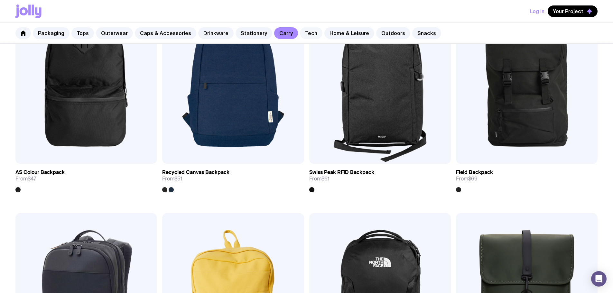  What do you see at coordinates (233, 178) in the screenshot?
I see `a: Recycled Canvas BackpackFrom$51` at bounding box center [233, 178].